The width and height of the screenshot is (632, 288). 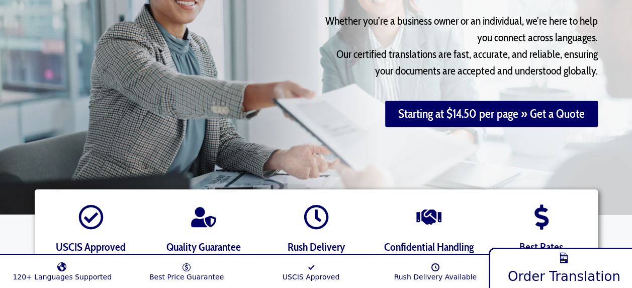 I want to click on a: Starting at $14.50 per page » Get a Quote, so click(x=491, y=114).